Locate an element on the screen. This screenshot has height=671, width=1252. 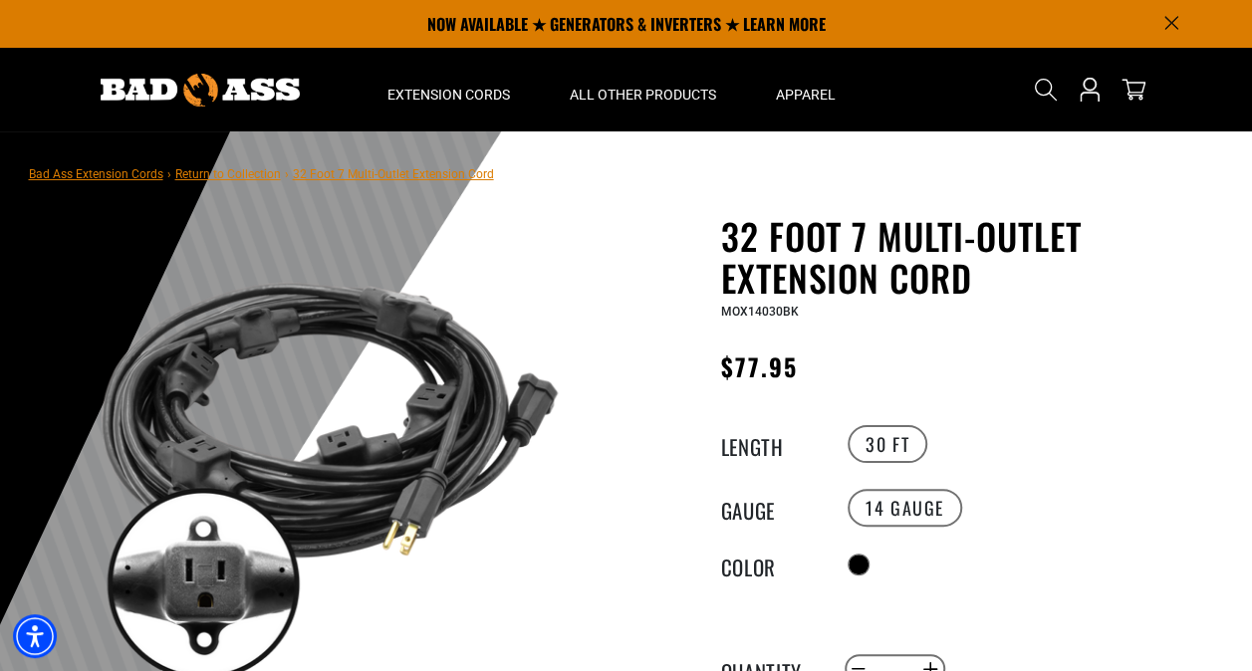
a: Return to Collection is located at coordinates (228, 174).